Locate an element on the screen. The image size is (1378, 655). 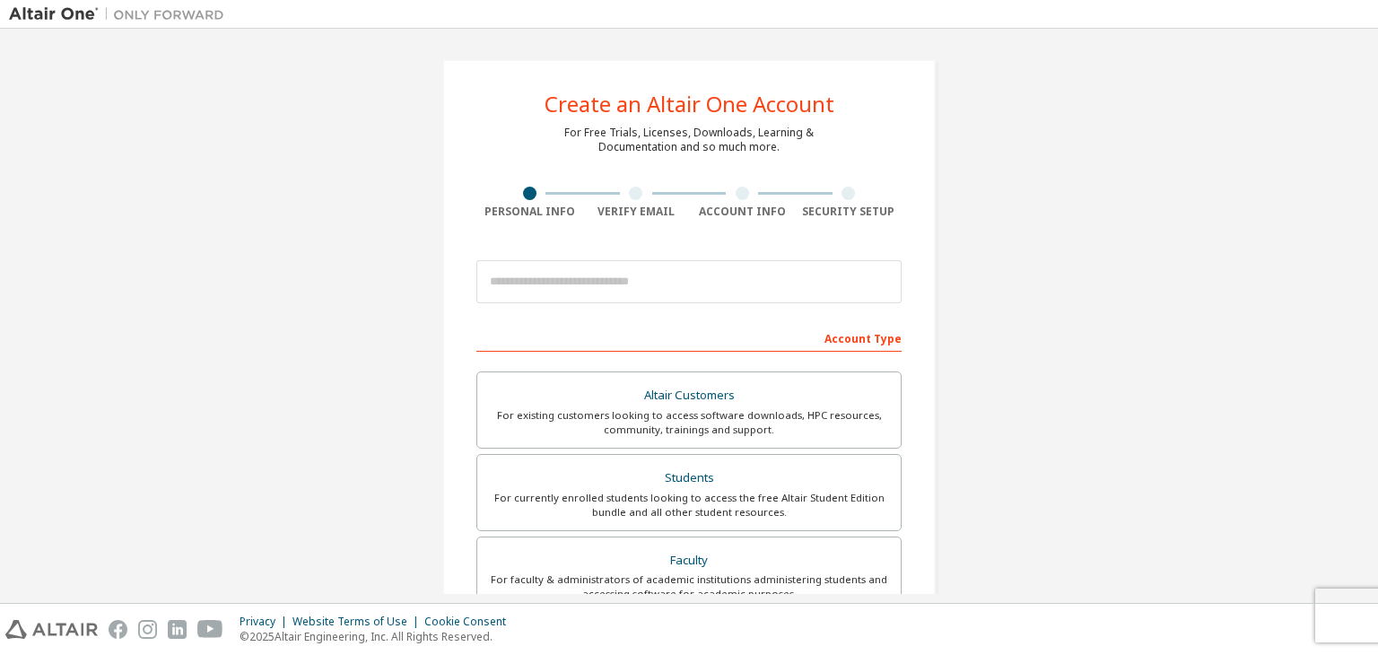
div: For faculty & administrators of academic institutions administering students and accessing softwa... is located at coordinates (689, 587).